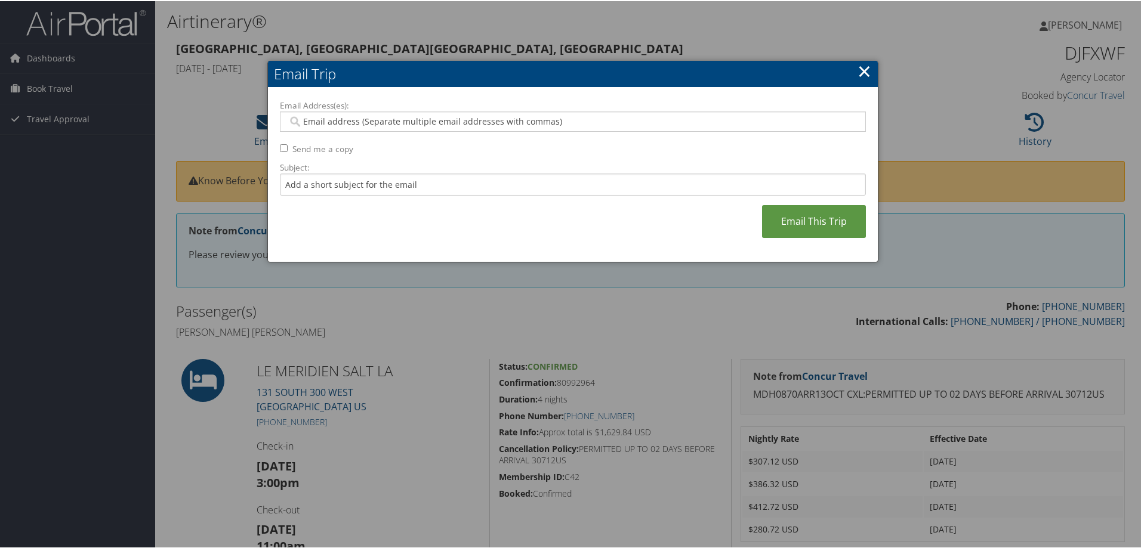 The height and width of the screenshot is (548, 1141). I want to click on label: Send me a copy, so click(323, 148).